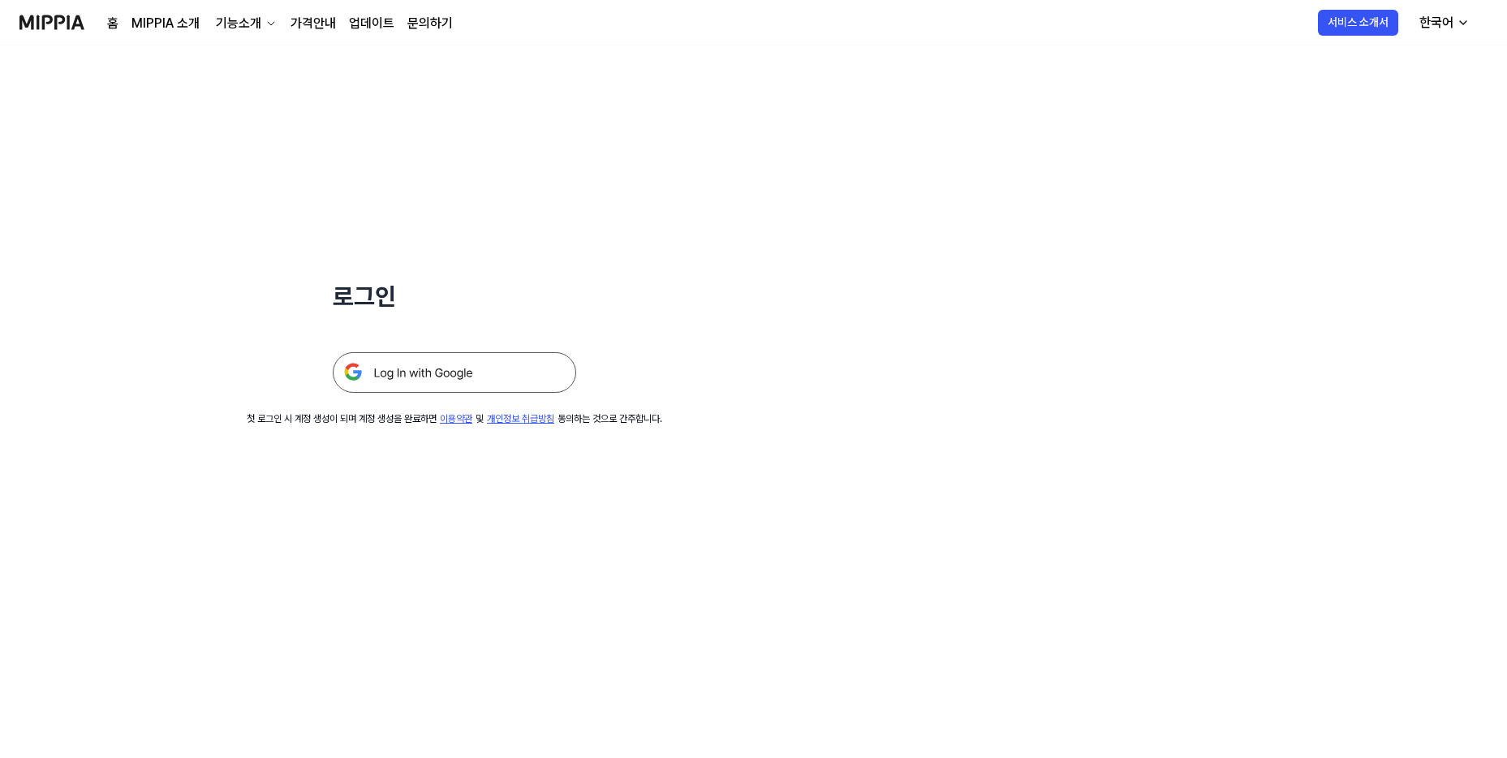 This screenshot has width=1507, height=758. I want to click on a: 문의하기, so click(430, 24).